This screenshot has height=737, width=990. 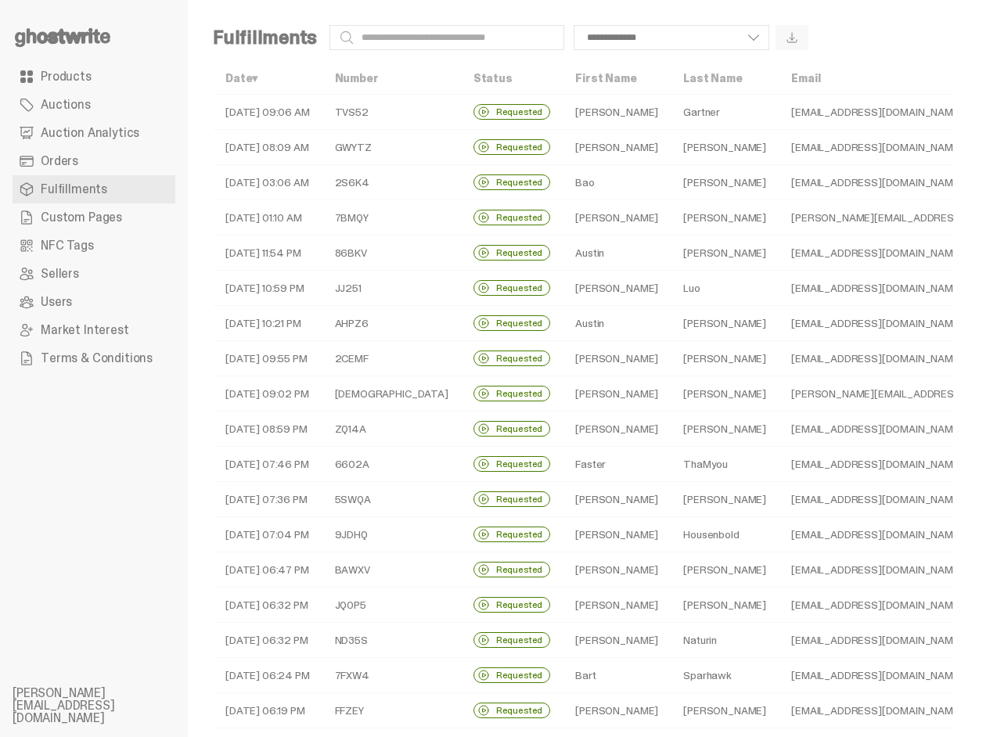 I want to click on td: Naturin, so click(x=725, y=640).